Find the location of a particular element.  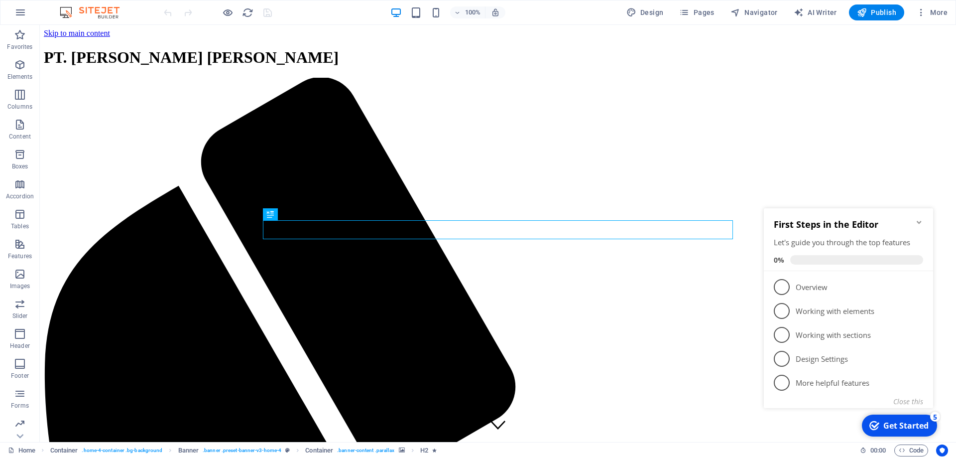

button: reload is located at coordinates (248, 12).